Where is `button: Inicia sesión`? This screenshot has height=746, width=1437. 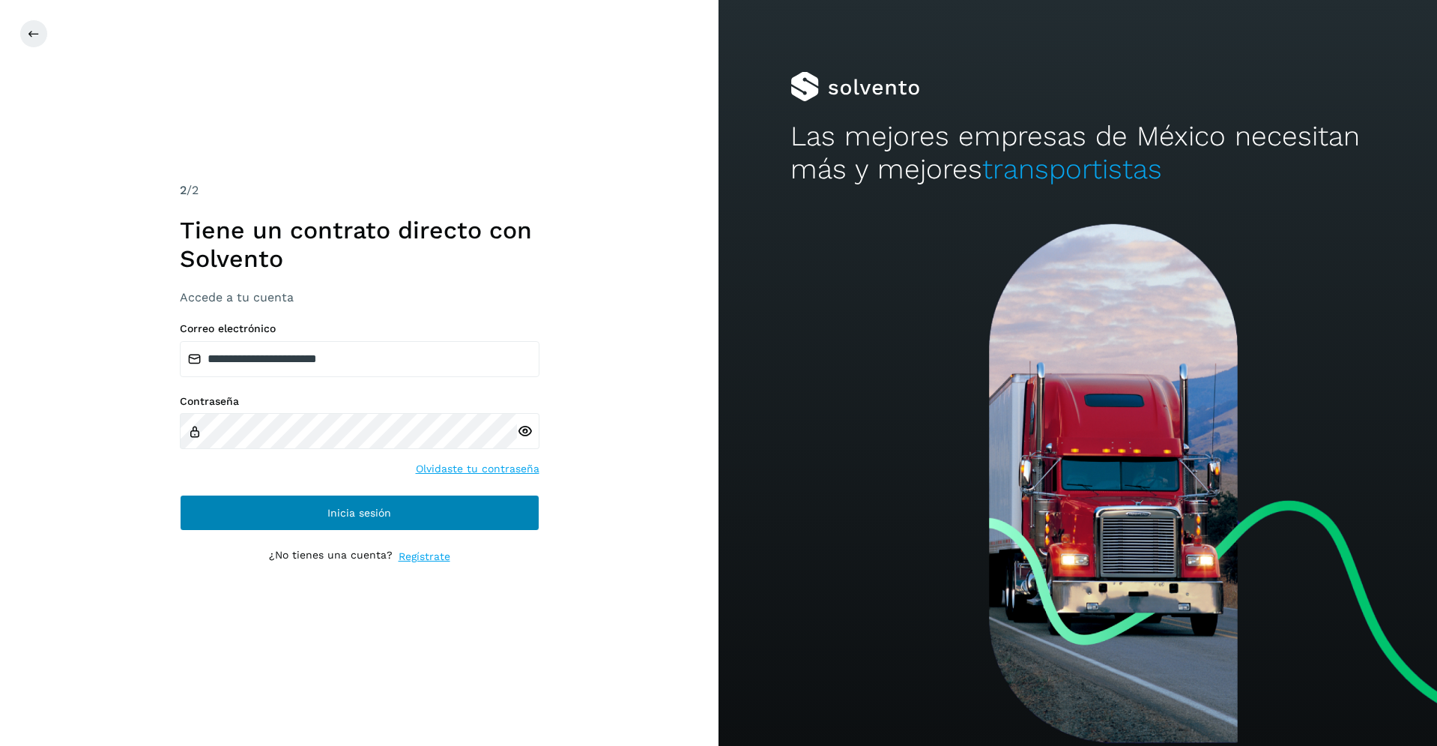 button: Inicia sesión is located at coordinates (360, 513).